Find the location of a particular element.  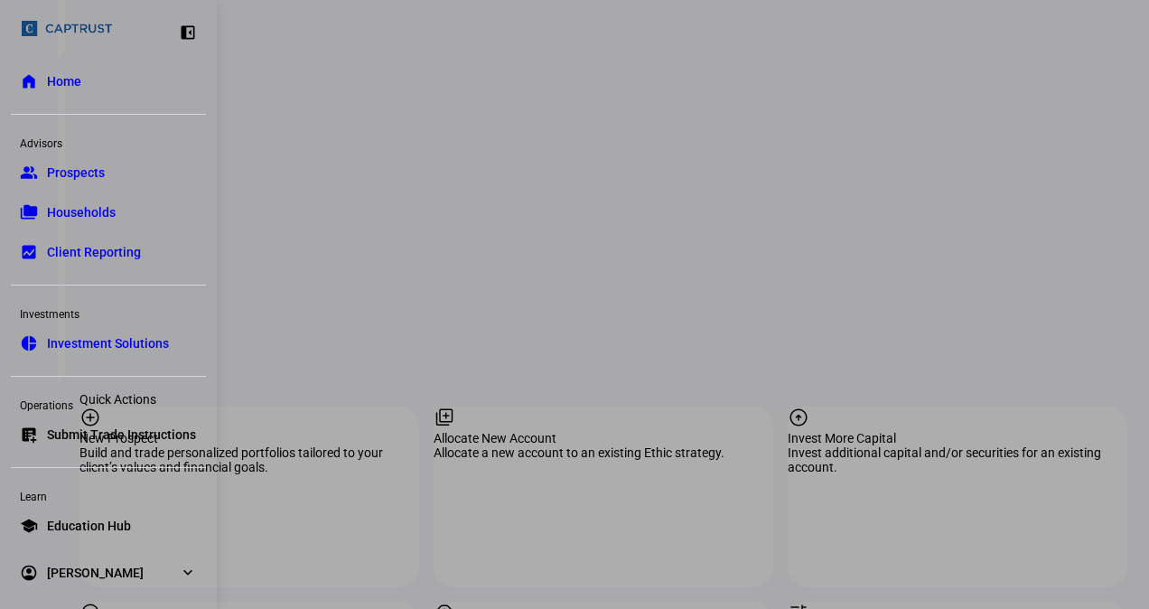

eth-mat-symbol: pie_chart is located at coordinates (29, 343).